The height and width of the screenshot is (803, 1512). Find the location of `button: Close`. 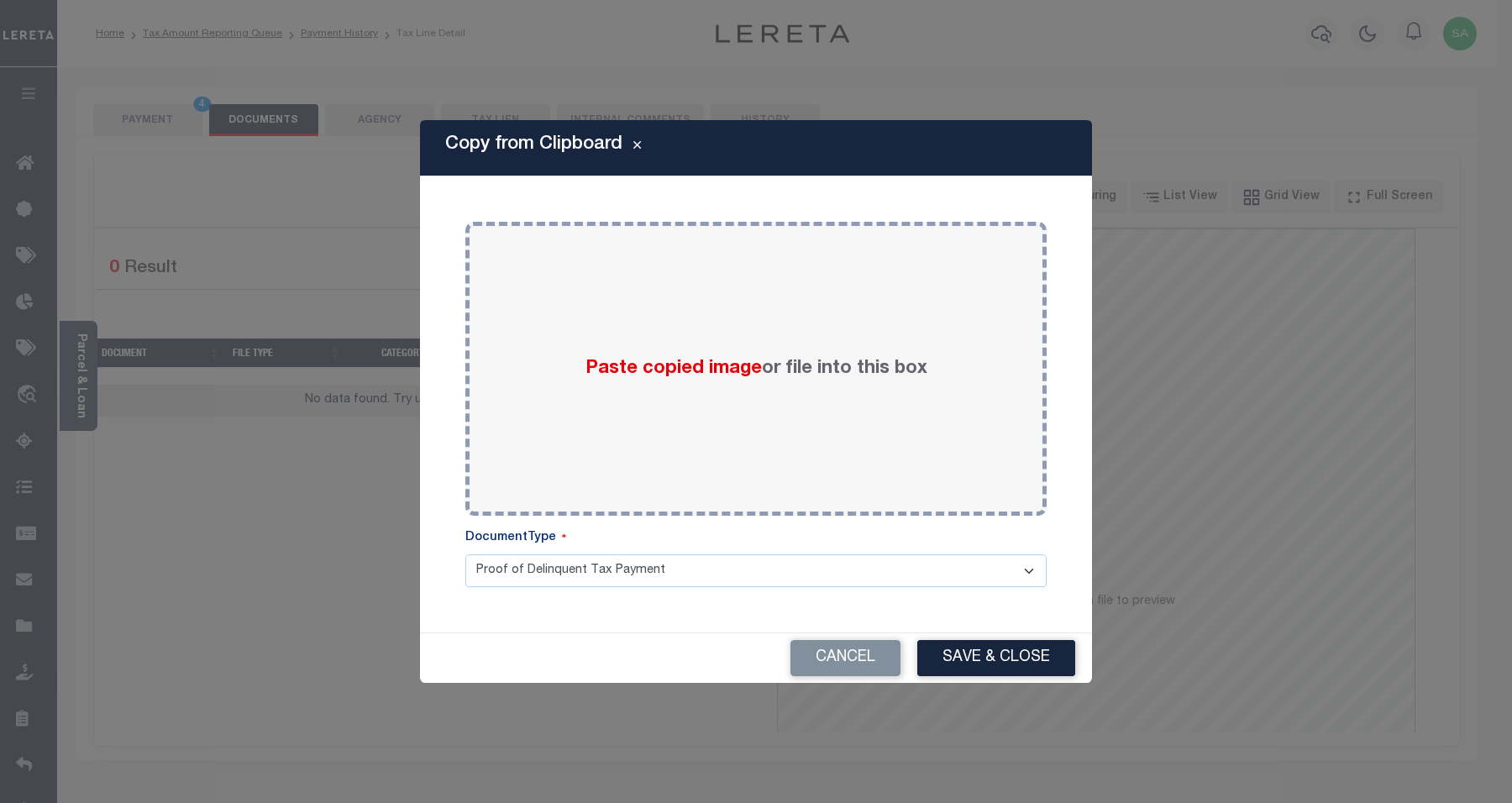

button: Close is located at coordinates (637, 148).